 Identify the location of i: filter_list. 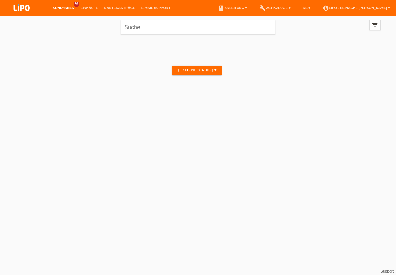
(375, 25).